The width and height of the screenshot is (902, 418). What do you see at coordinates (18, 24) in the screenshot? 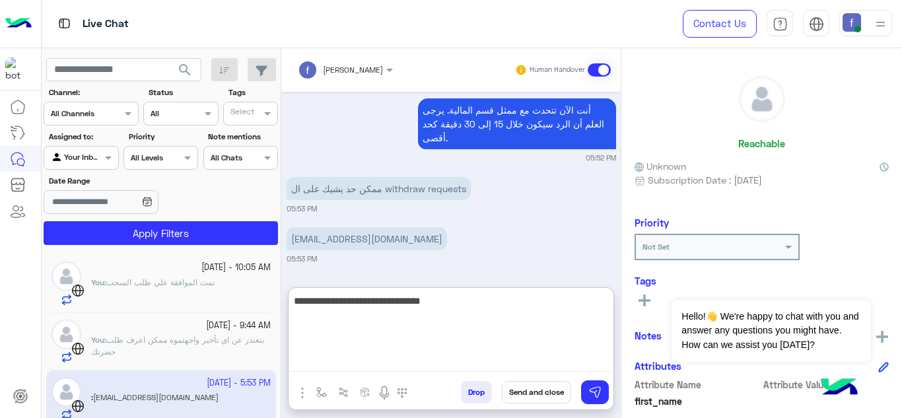
I see `img: Logo` at bounding box center [18, 24].